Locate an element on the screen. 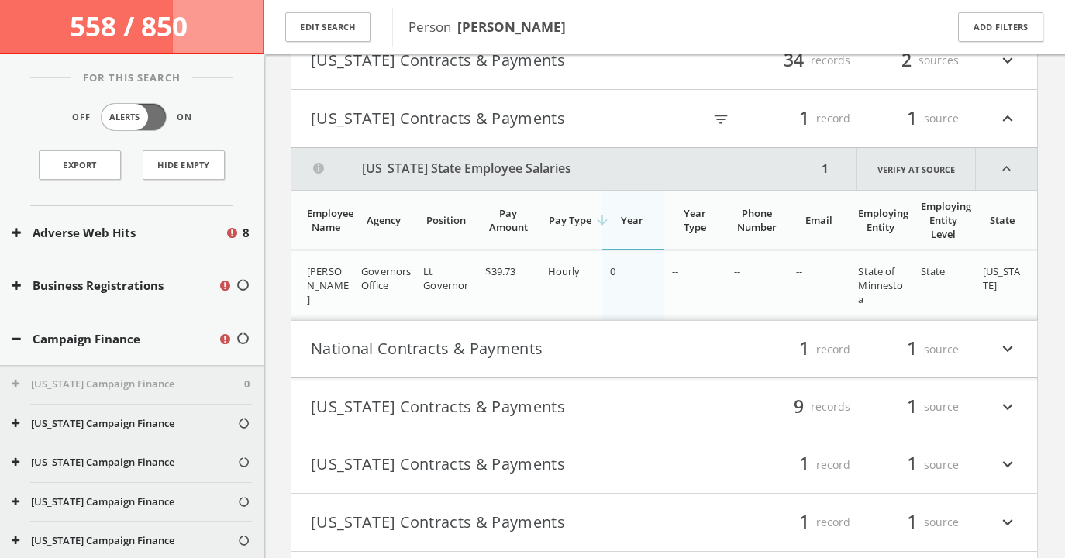  i: filter_list is located at coordinates (721, 119).